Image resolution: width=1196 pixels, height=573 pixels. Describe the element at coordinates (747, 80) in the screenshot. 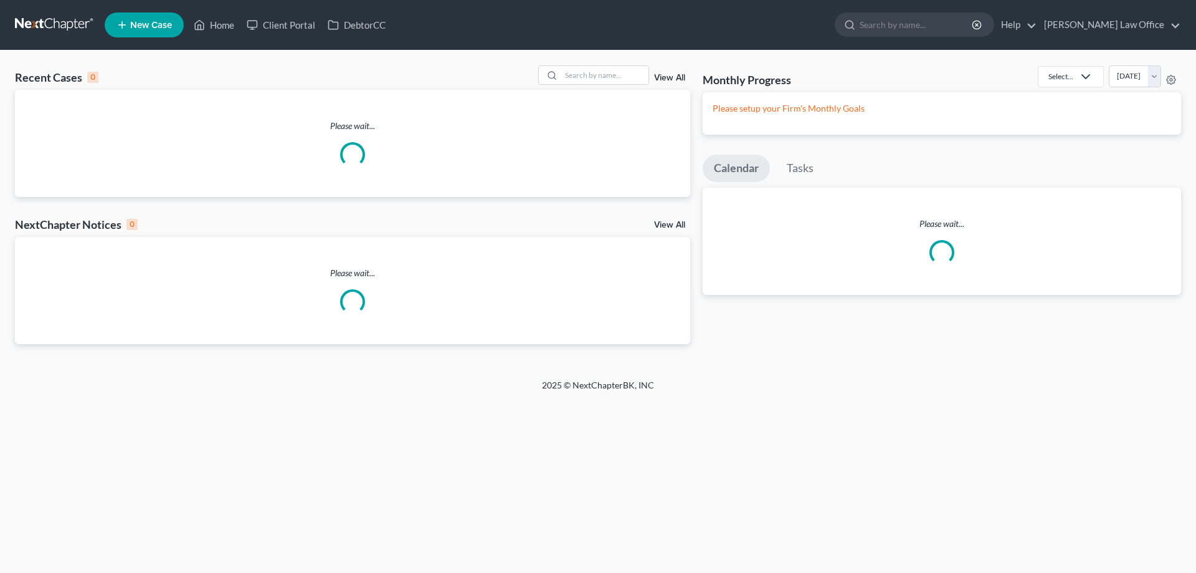

I see `h3: Monthly Progress` at that location.